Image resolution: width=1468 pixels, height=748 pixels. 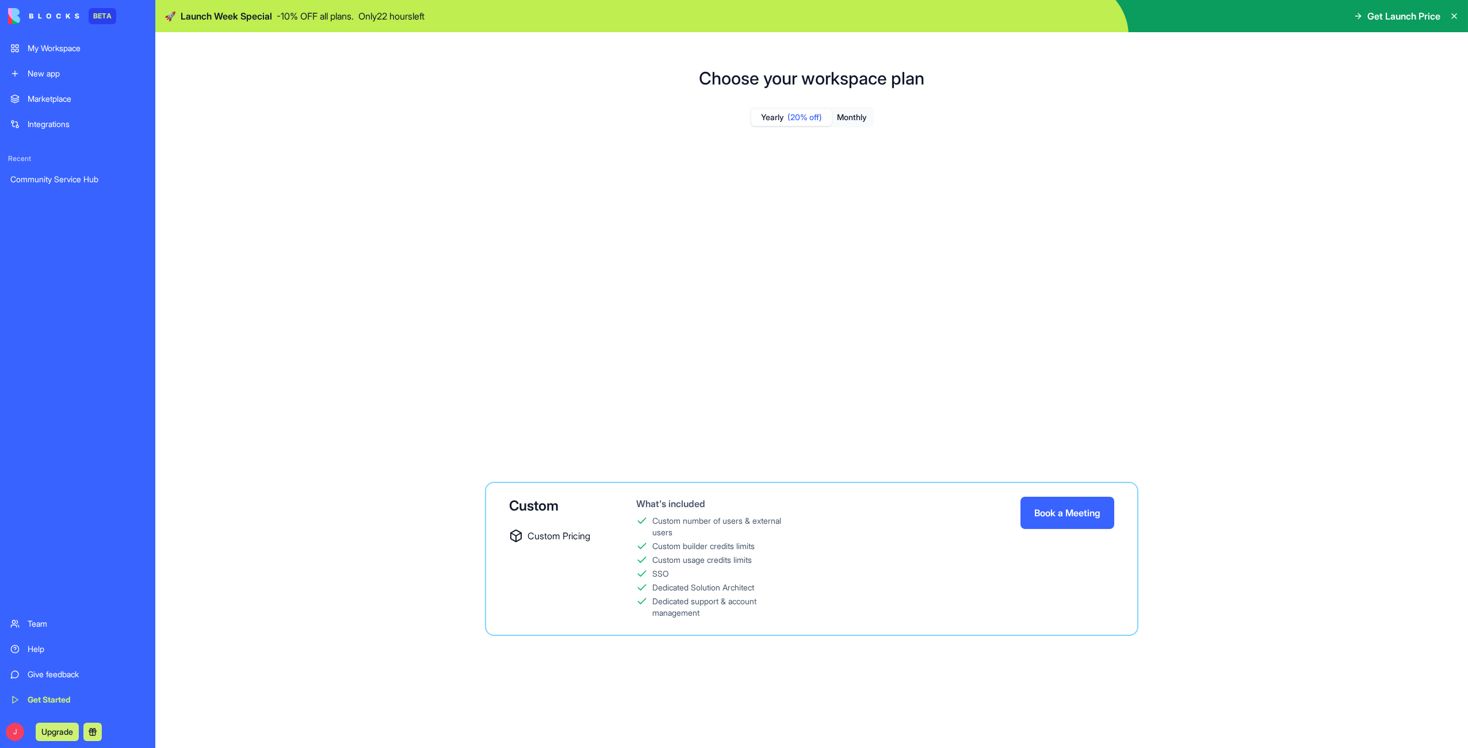 I want to click on div: Integrations, so click(x=86, y=124).